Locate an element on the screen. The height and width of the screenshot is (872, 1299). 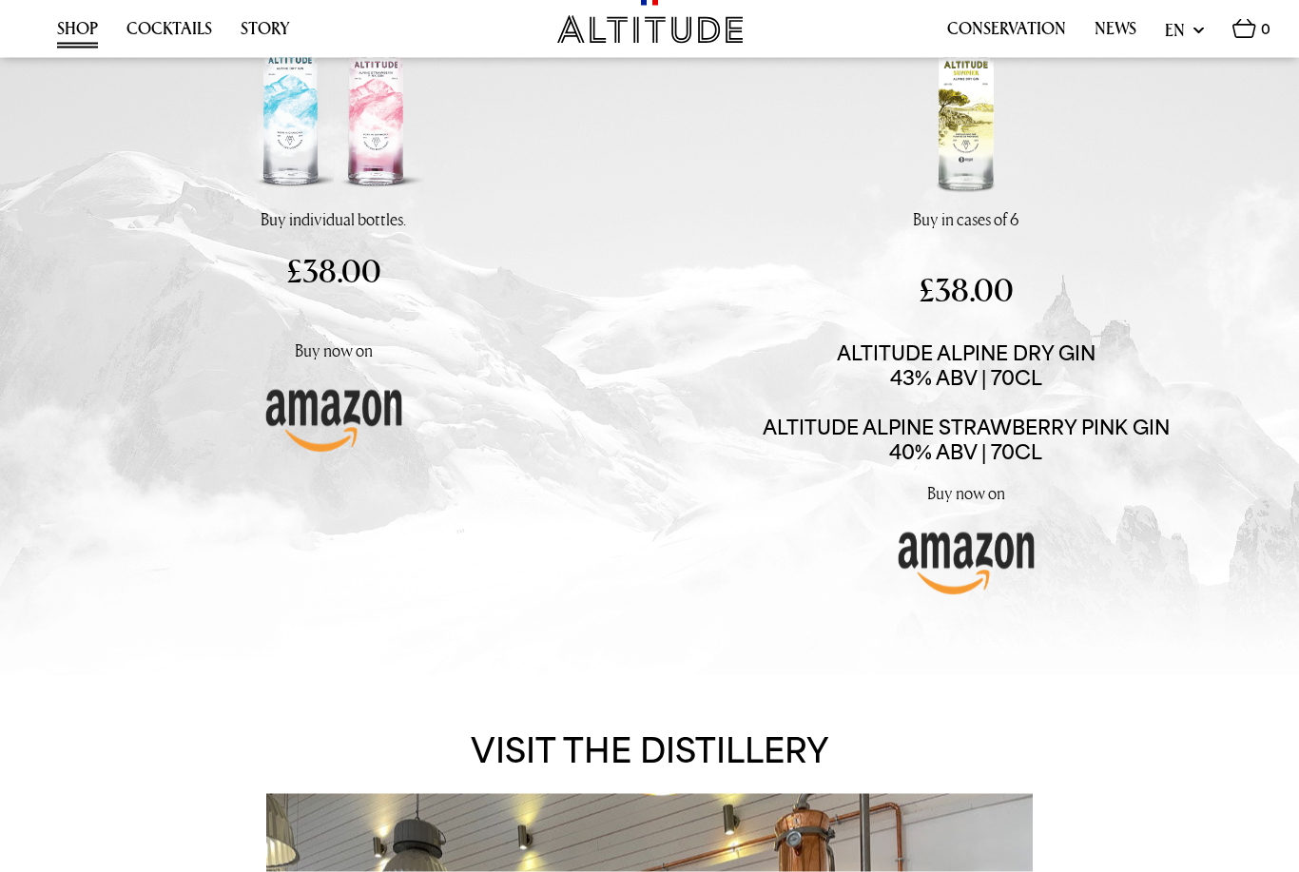
p: Buy individual bottles. is located at coordinates (333, 219).